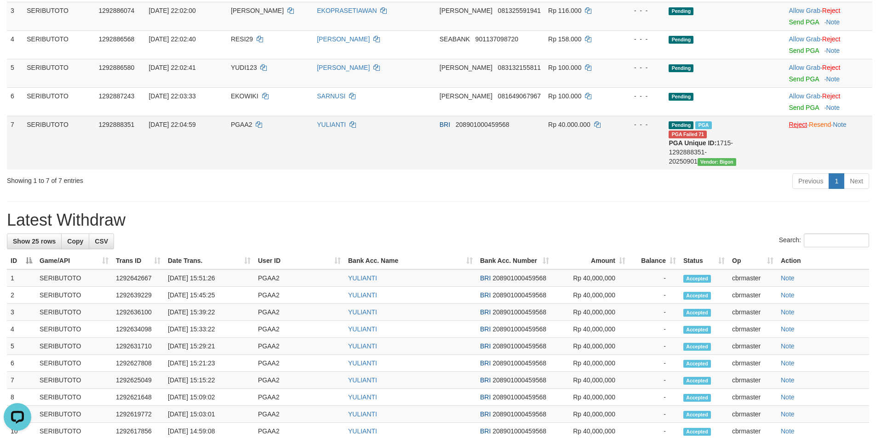  What do you see at coordinates (183, 179) in the screenshot?
I see `div: Showing 1 to 7 of 7 entries` at bounding box center [183, 179].